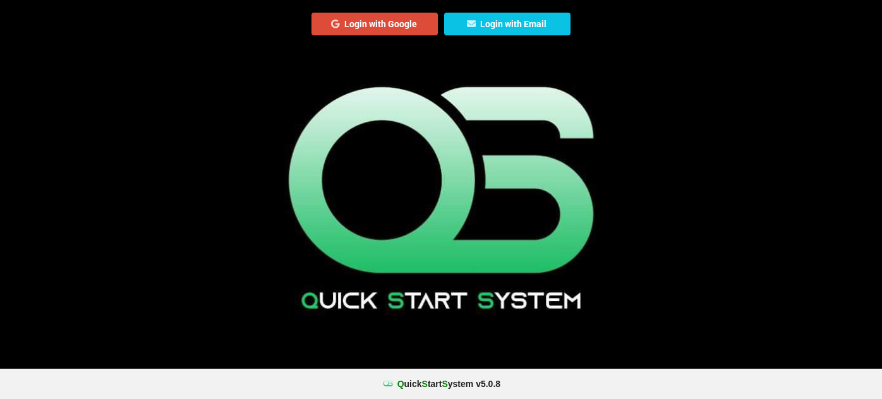 The height and width of the screenshot is (399, 882). What do you see at coordinates (449, 384) in the screenshot?
I see `b: uick tart ystem v 5.0.8` at bounding box center [449, 384].